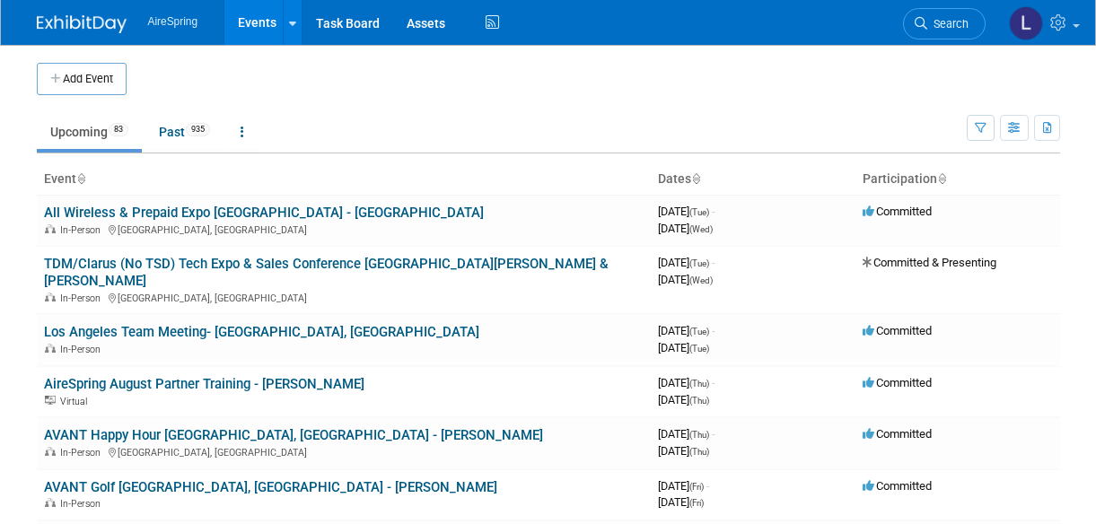  What do you see at coordinates (81, 179) in the screenshot?
I see `a: Sort by Event Name` at bounding box center [81, 179].